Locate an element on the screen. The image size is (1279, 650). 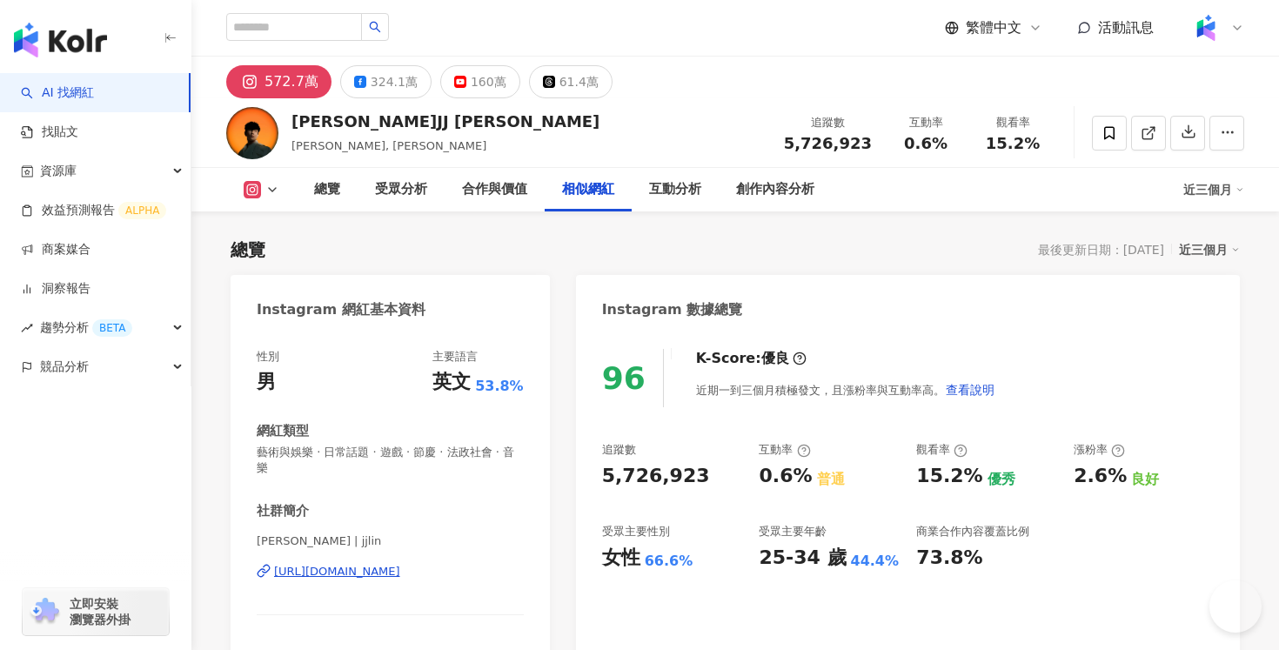
span: 競品分析 is located at coordinates (64, 366).